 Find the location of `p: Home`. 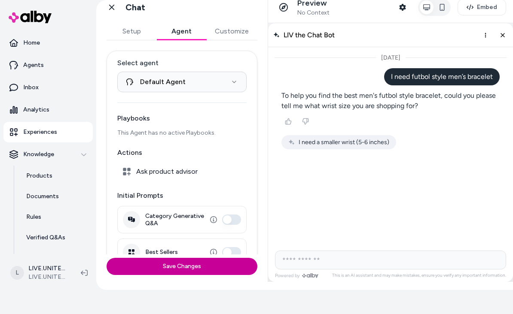

p: Home is located at coordinates (31, 43).